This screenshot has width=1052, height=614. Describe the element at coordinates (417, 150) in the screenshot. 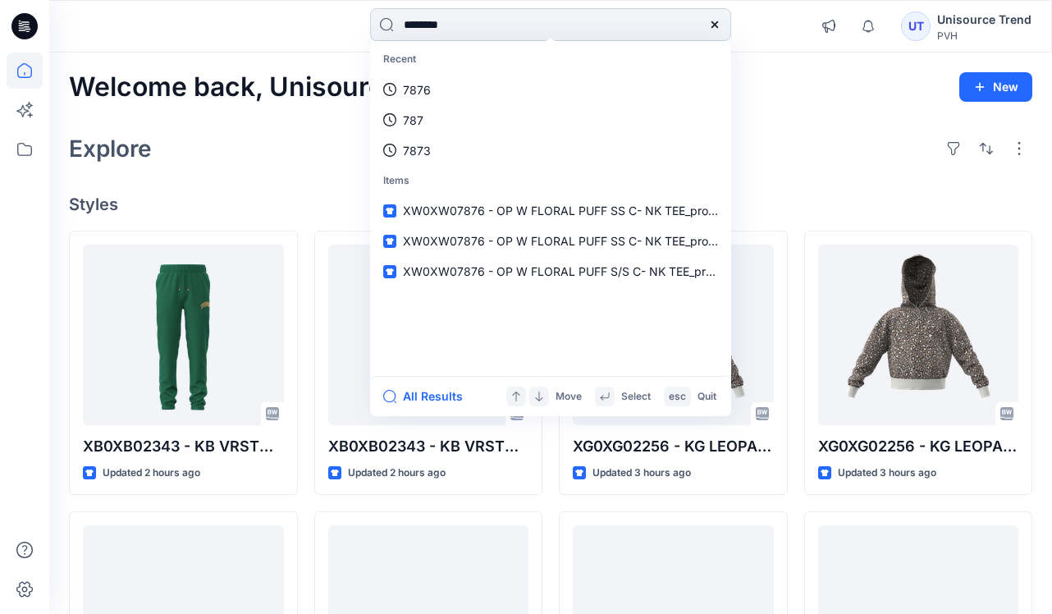

I see `p: 7873` at that location.